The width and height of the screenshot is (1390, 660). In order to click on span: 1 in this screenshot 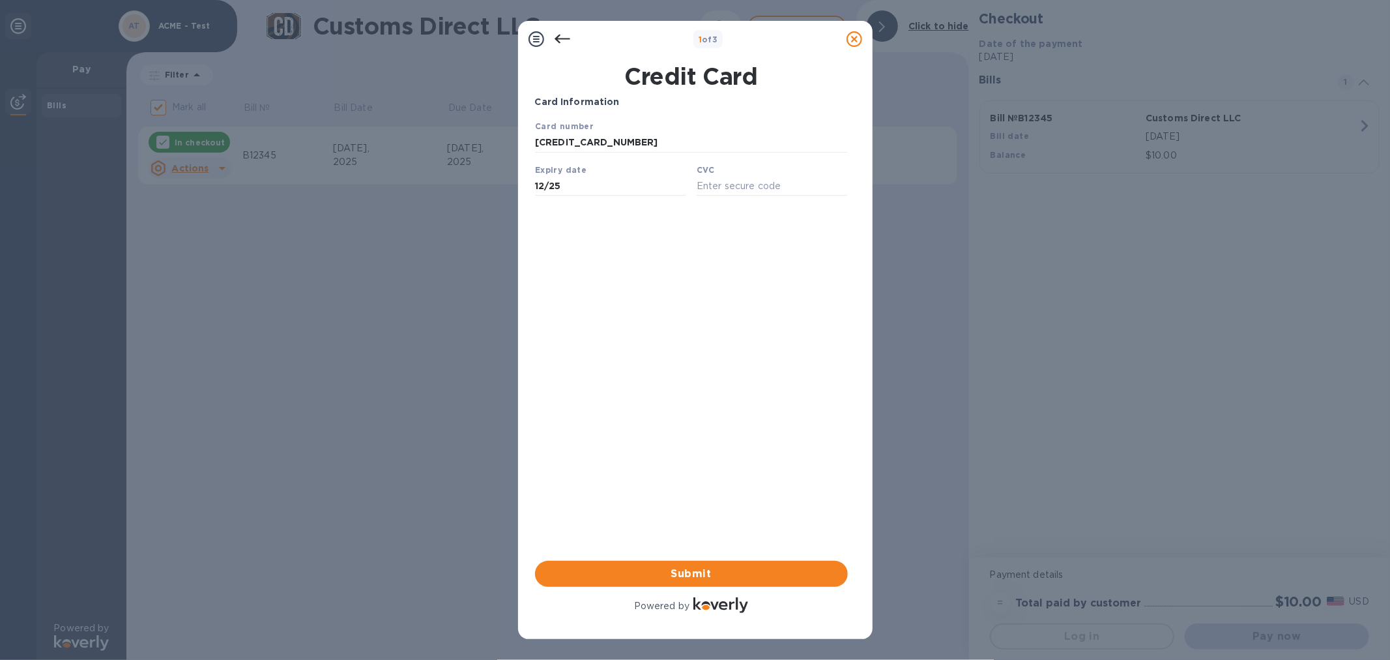, I will do `click(700, 39)`.